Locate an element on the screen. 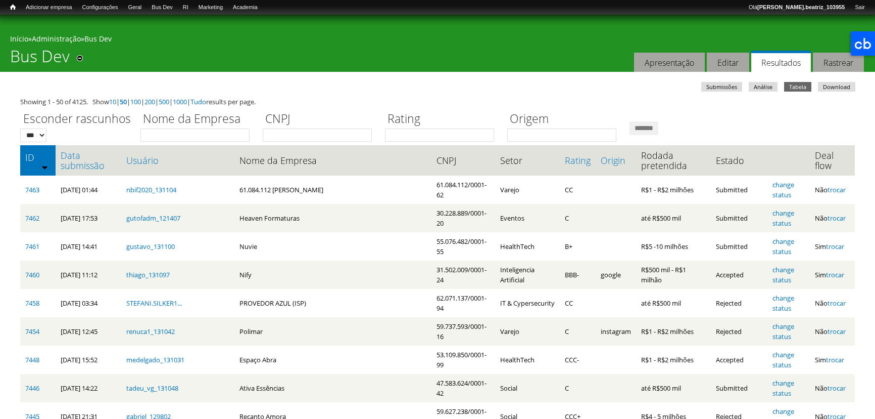 Image resolution: width=875 pixels, height=419 pixels. td: 53.109.850/0001-99 is located at coordinates (464, 359).